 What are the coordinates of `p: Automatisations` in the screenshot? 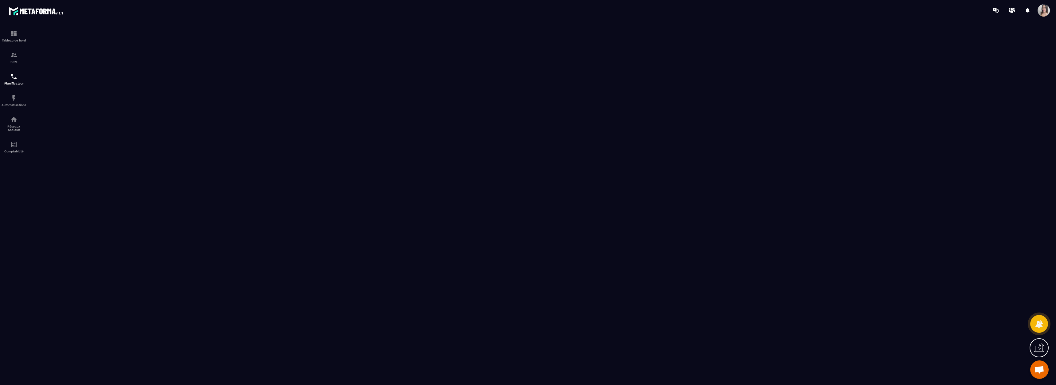 It's located at (14, 105).